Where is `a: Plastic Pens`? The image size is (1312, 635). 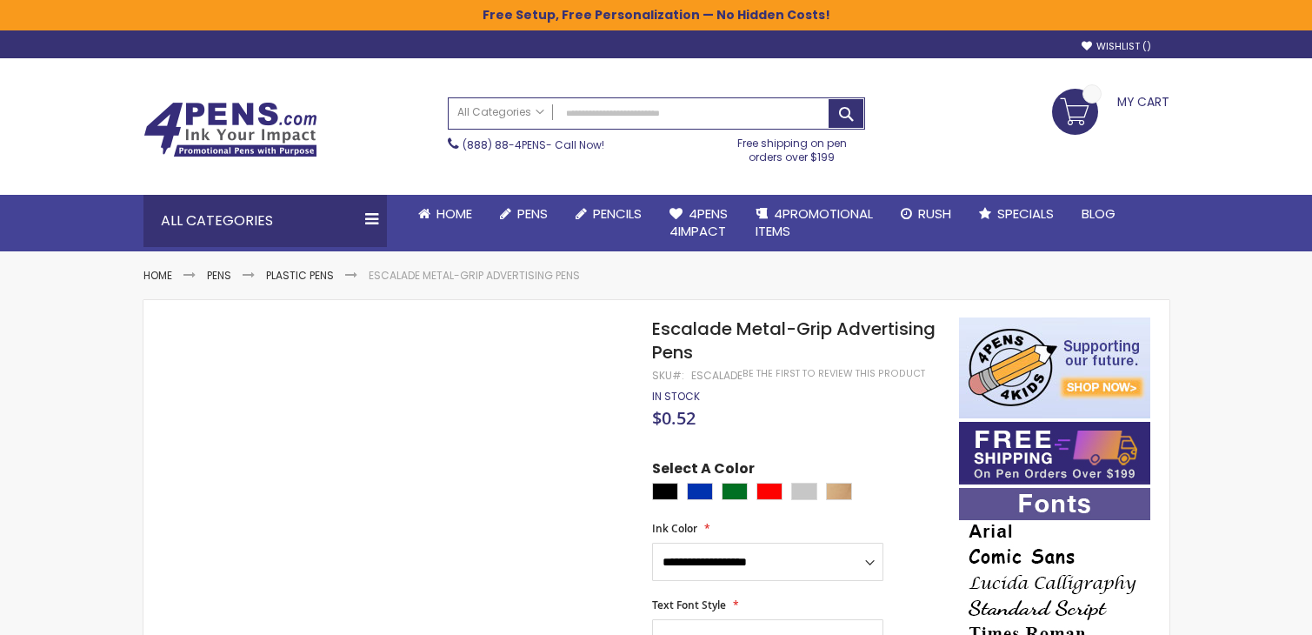 a: Plastic Pens is located at coordinates (300, 275).